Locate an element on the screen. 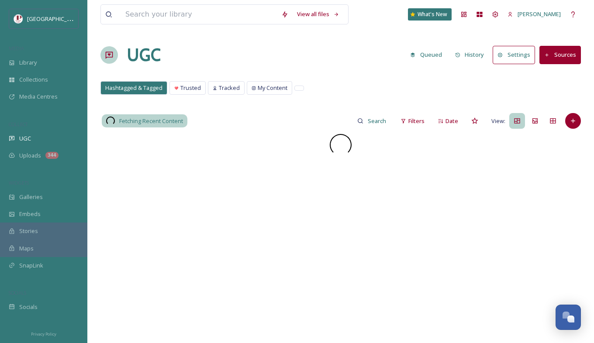 This screenshot has width=594, height=343. a: Privacy Policy is located at coordinates (44, 334).